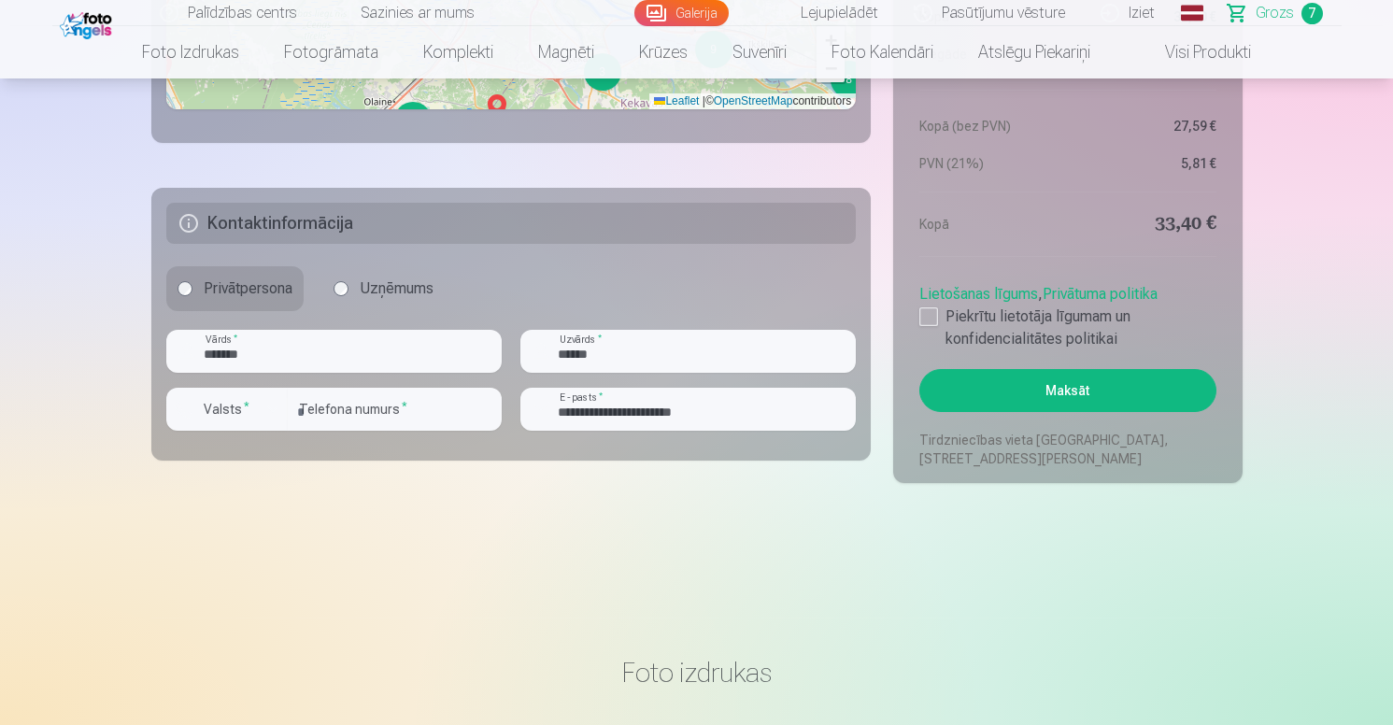 The width and height of the screenshot is (1393, 725). What do you see at coordinates (752, 101) in the screenshot?
I see `div: © contributors` at bounding box center [752, 101].